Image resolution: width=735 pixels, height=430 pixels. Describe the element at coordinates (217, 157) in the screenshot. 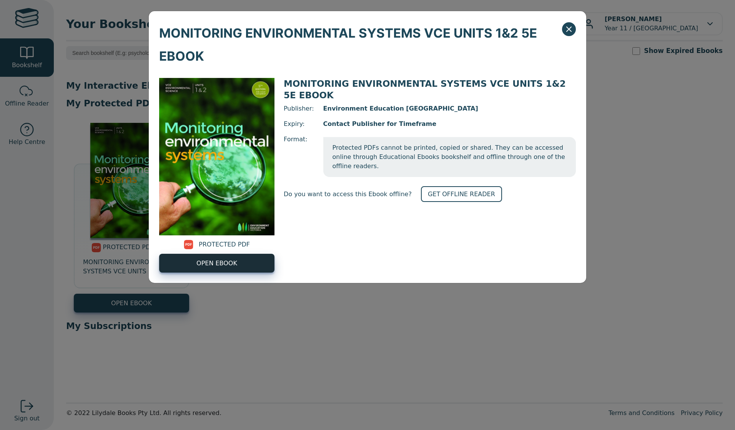

I see `img: d4e6bbc8-b5c0-49d3-bf5f-4fa61f66c53c.png` at that location.